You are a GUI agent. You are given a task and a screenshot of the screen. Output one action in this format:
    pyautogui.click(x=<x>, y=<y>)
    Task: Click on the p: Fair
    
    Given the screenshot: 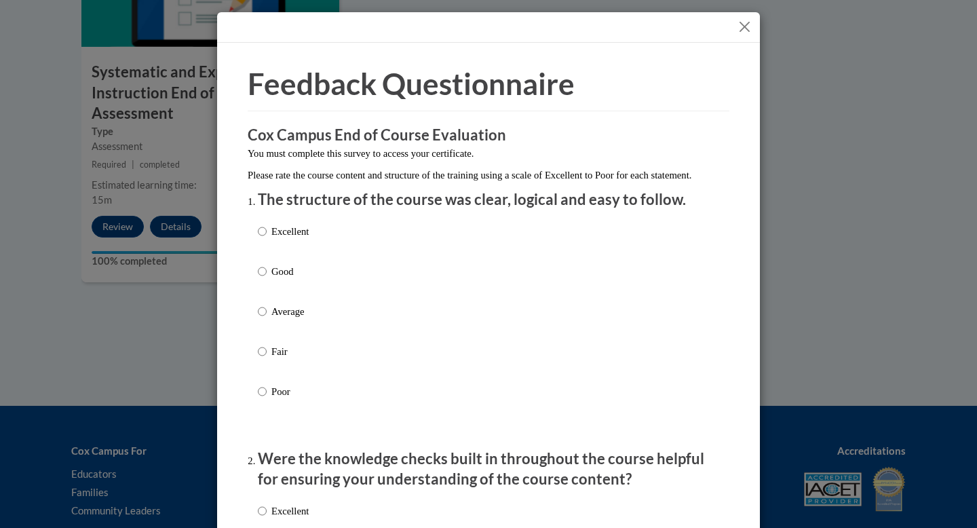 What is the action you would take?
    pyautogui.click(x=290, y=352)
    